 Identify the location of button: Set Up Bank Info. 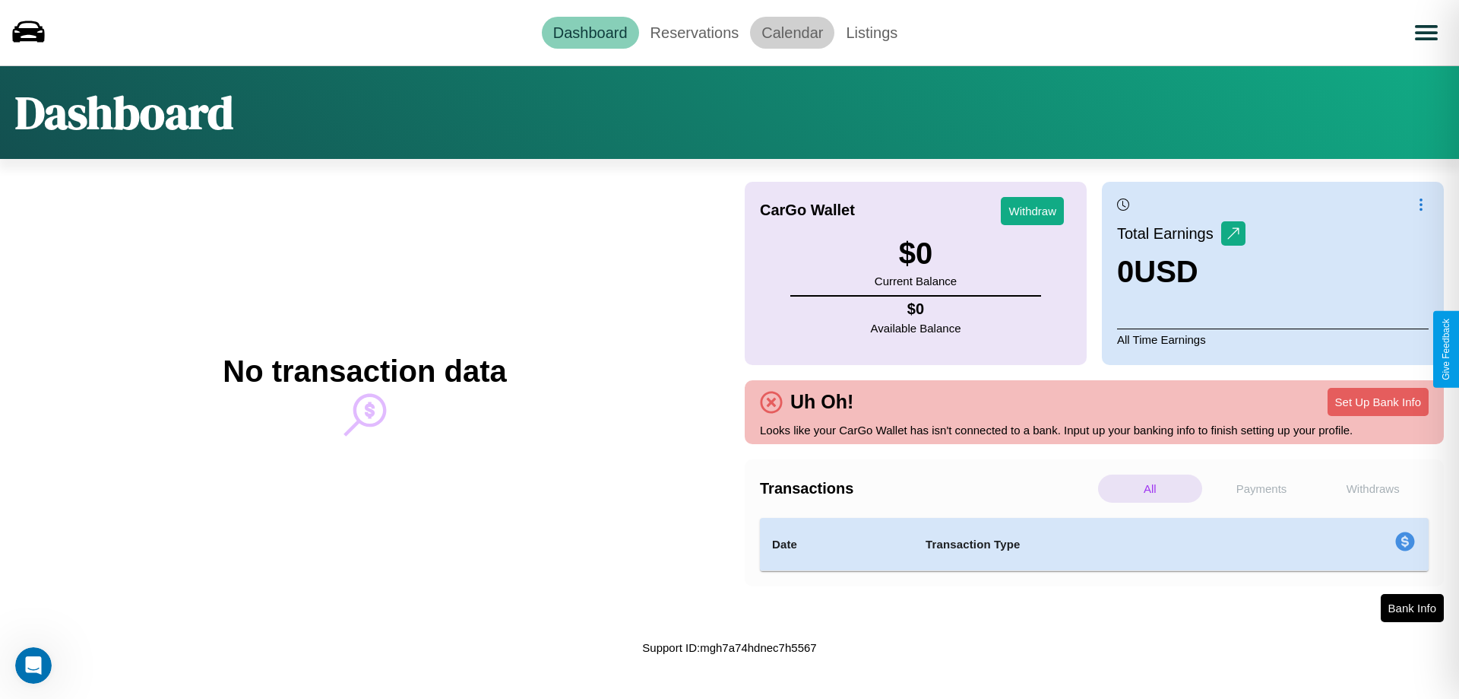
(1378, 401).